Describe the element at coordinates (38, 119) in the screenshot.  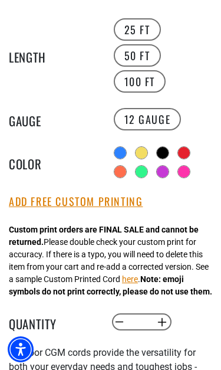
I see `legend: Gauge` at that location.